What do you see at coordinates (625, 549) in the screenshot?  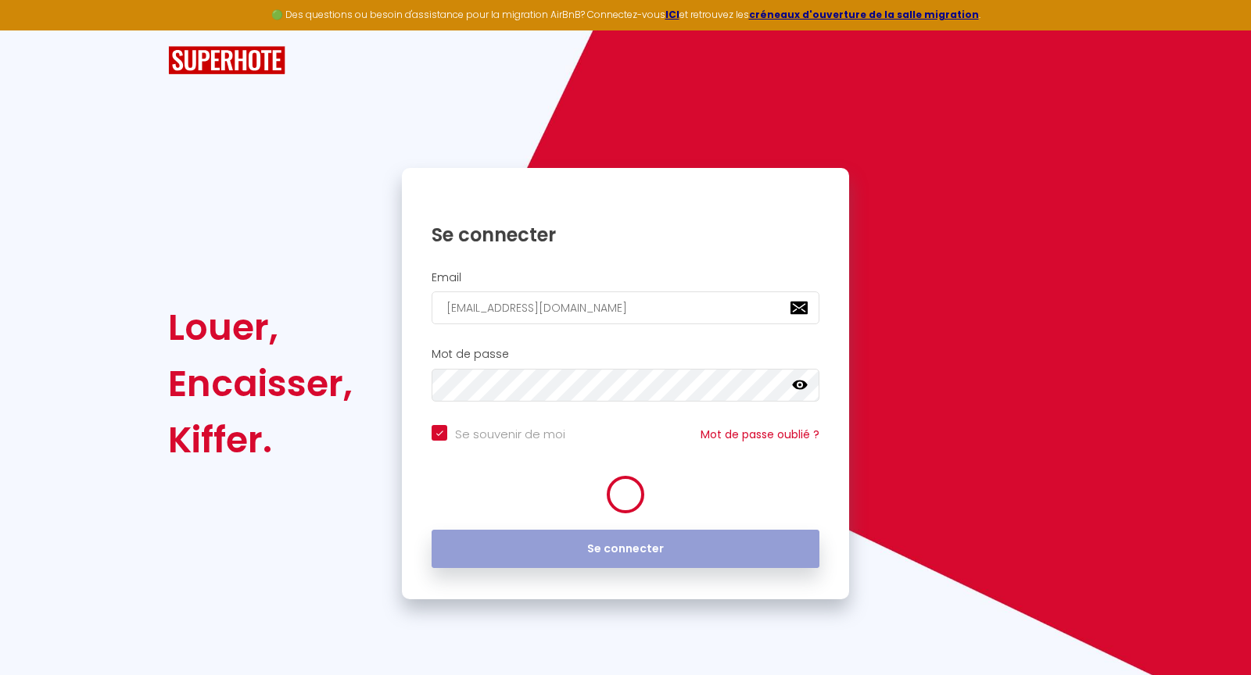 I see `button: Se connecter` at bounding box center [625, 549].